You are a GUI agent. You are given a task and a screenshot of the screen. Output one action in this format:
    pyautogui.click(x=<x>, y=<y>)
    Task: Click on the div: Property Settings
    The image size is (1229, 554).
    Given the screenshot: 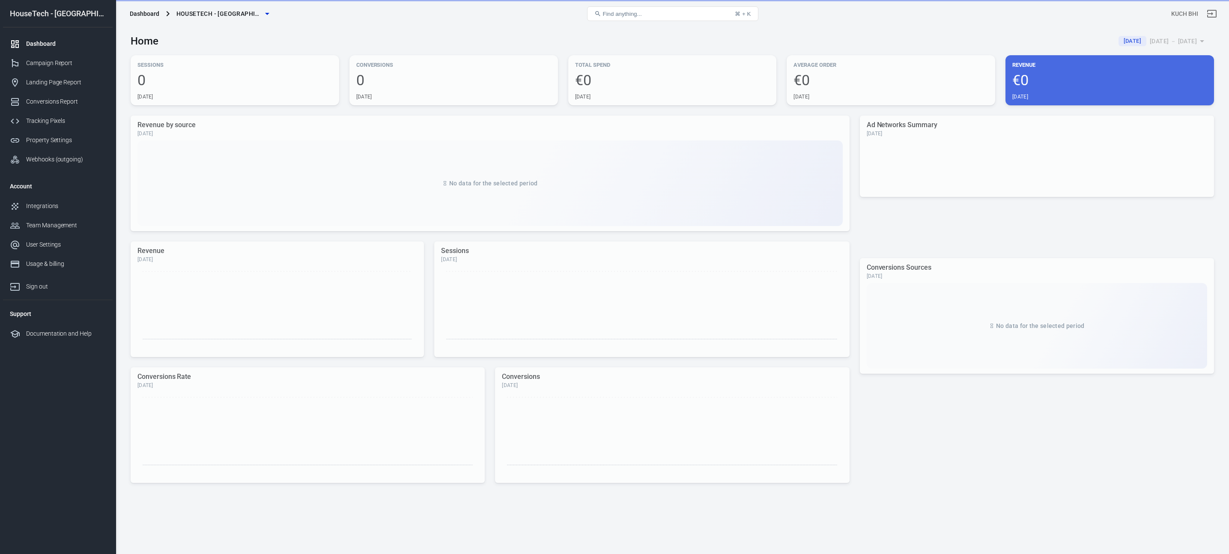 What is the action you would take?
    pyautogui.click(x=66, y=140)
    